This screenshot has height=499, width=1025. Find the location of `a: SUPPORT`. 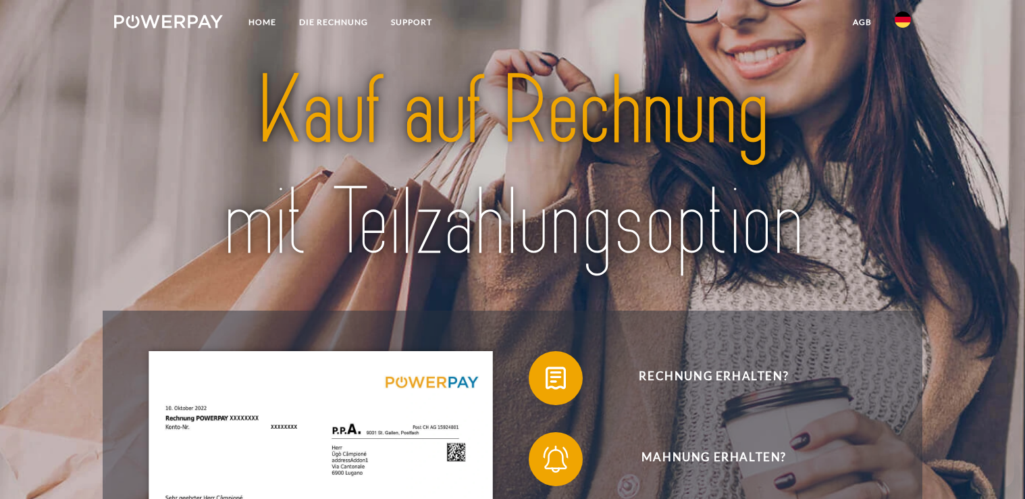

a: SUPPORT is located at coordinates (411, 22).